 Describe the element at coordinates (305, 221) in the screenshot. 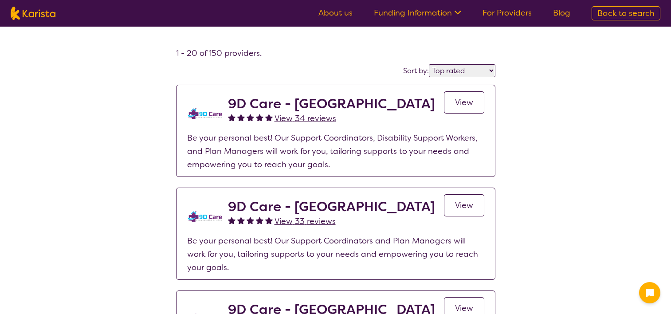

I see `a: View 33 reviews` at that location.